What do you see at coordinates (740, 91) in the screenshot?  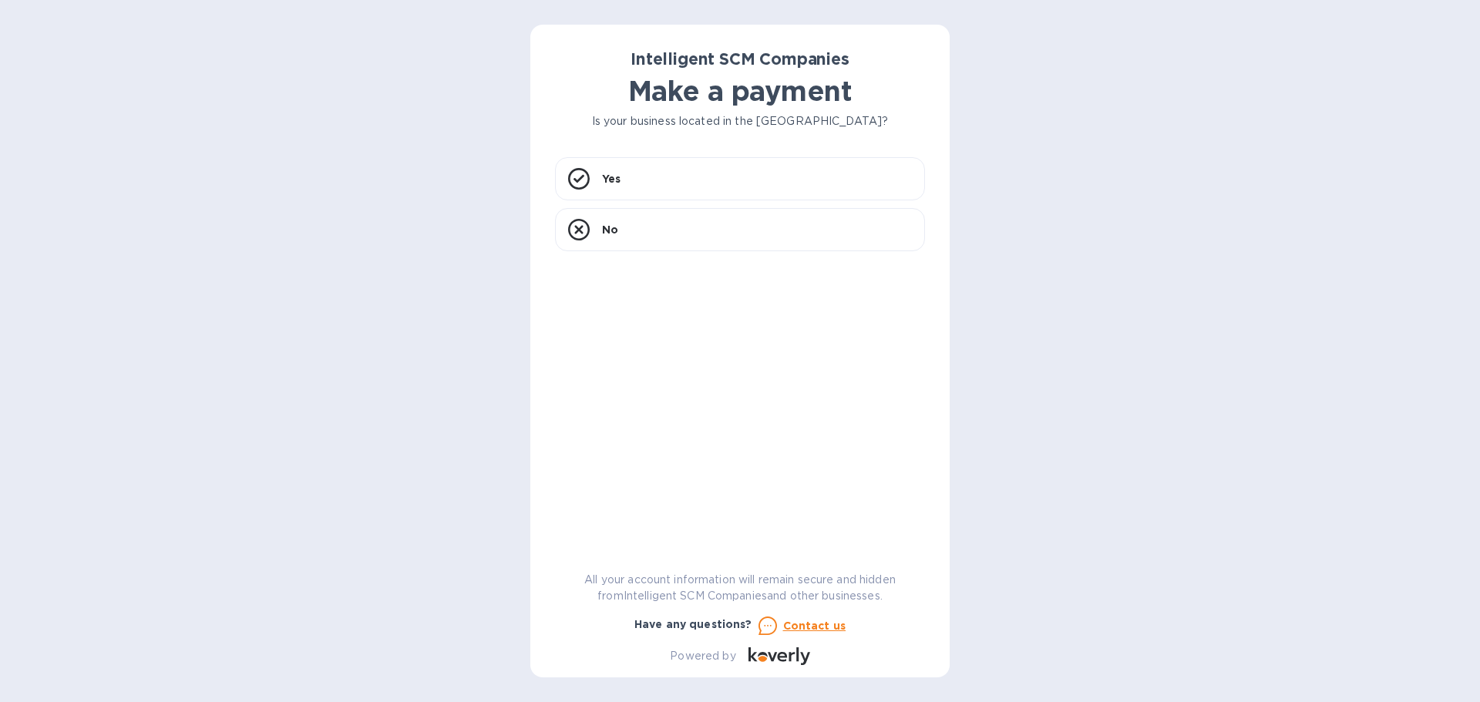 I see `h1: Make a payment` at bounding box center [740, 91].